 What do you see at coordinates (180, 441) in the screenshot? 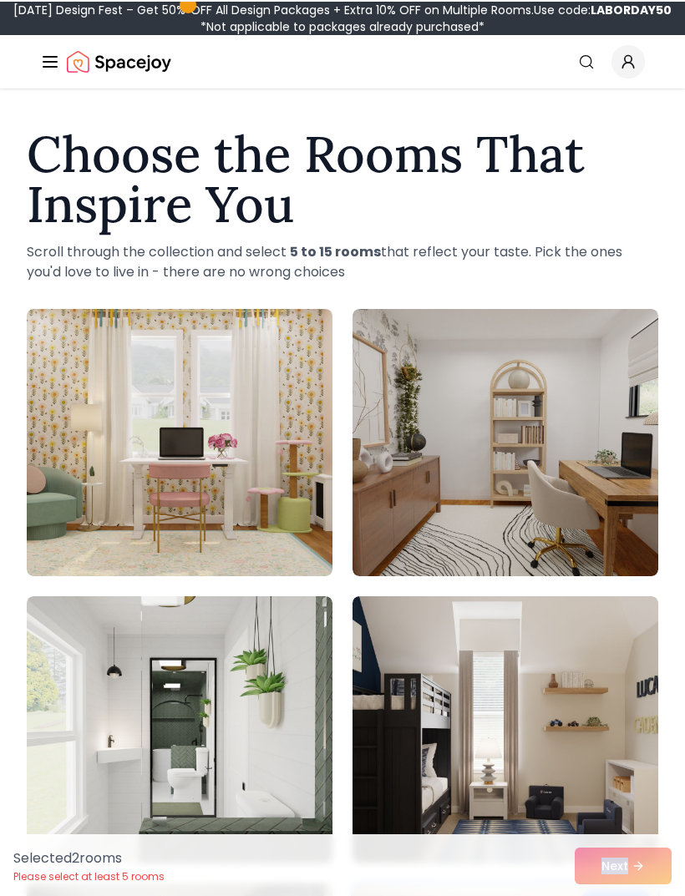
I see `img: Room room-1` at bounding box center [180, 441].